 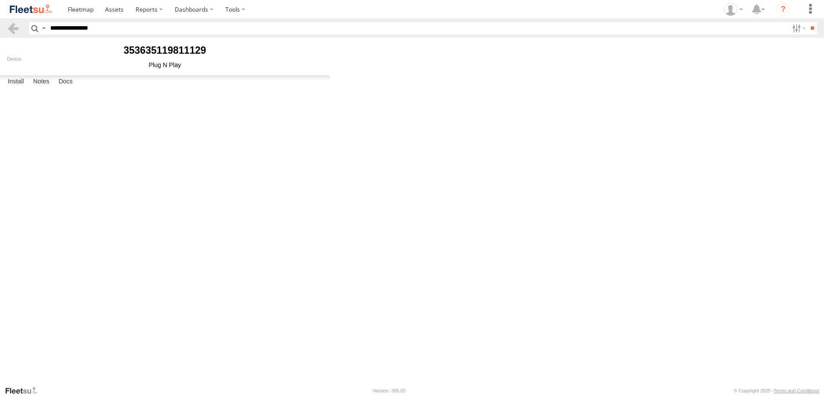 What do you see at coordinates (44, 28) in the screenshot?
I see `label: Search Query` at bounding box center [44, 28].